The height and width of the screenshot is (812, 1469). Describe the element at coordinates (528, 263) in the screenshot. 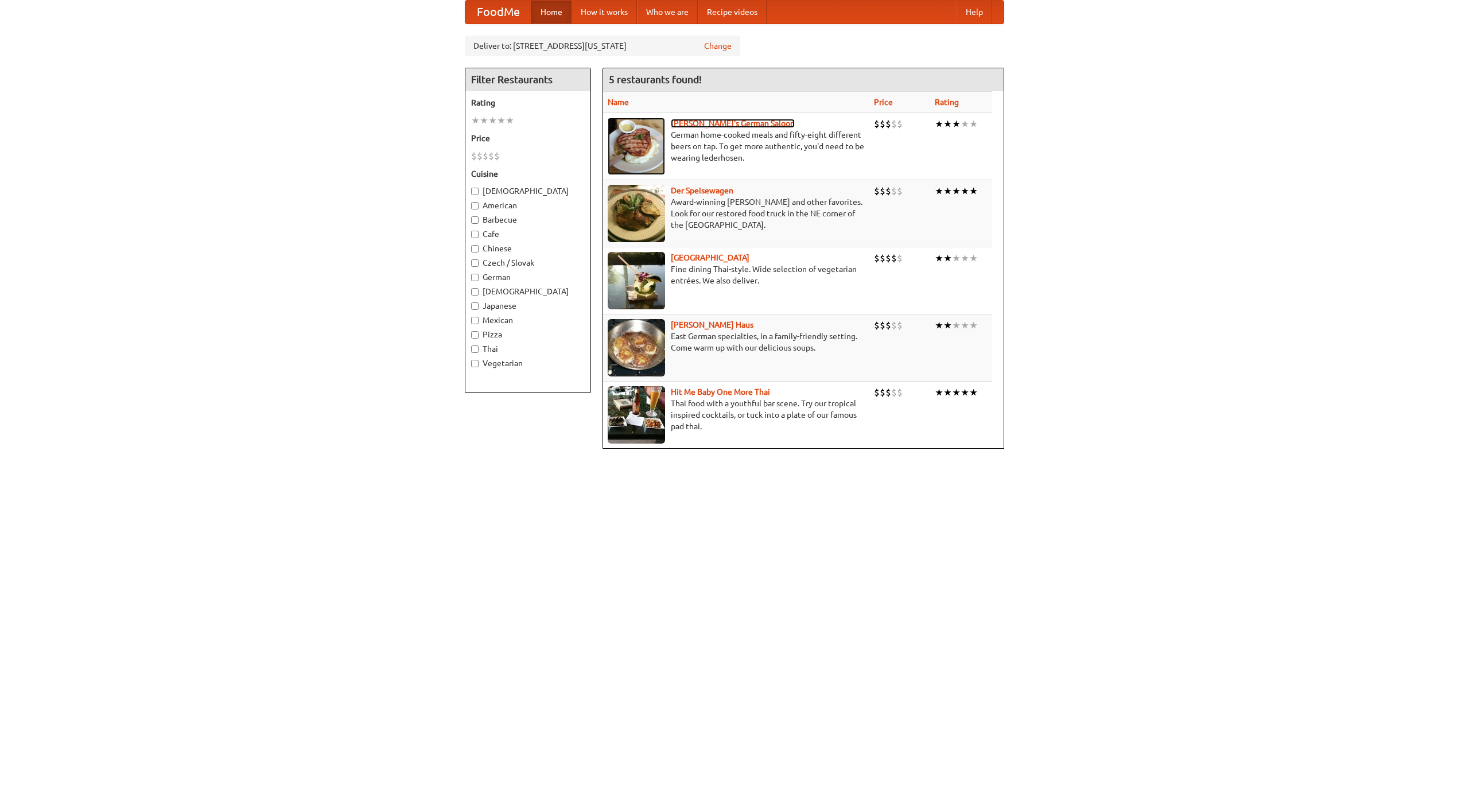

I see `label: Czech / Slovak` at that location.